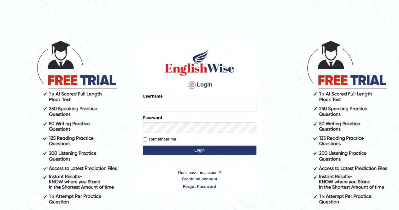 This screenshot has height=210, width=399. I want to click on p: Don't have an account?, so click(200, 179).